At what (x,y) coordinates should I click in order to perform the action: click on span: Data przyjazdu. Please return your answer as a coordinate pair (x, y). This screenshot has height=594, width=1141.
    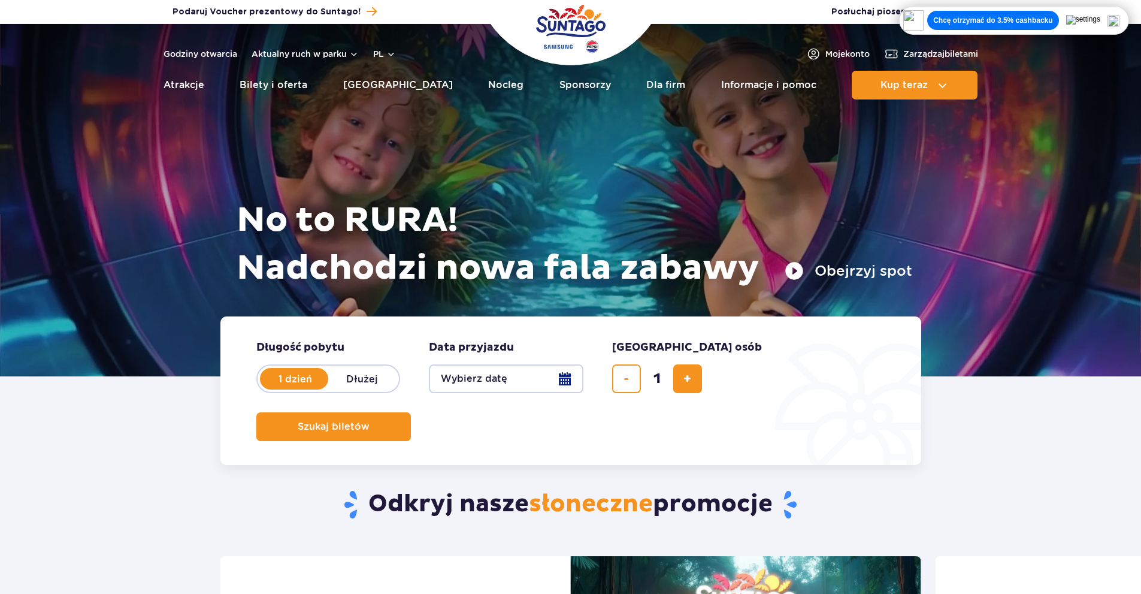
    Looking at the image, I should click on (472, 348).